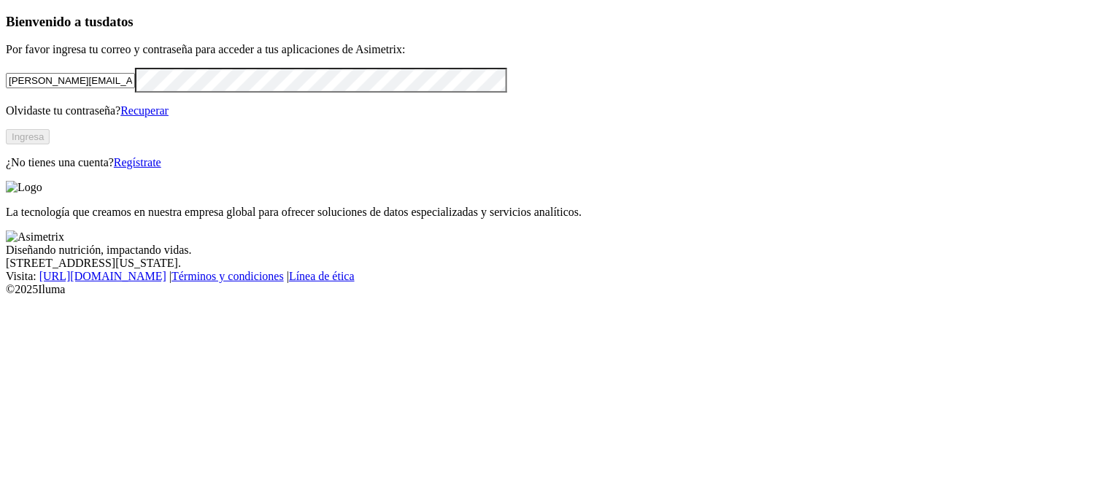 The width and height of the screenshot is (1107, 485). What do you see at coordinates (144, 110) in the screenshot?
I see `a: Recuperar` at bounding box center [144, 110].